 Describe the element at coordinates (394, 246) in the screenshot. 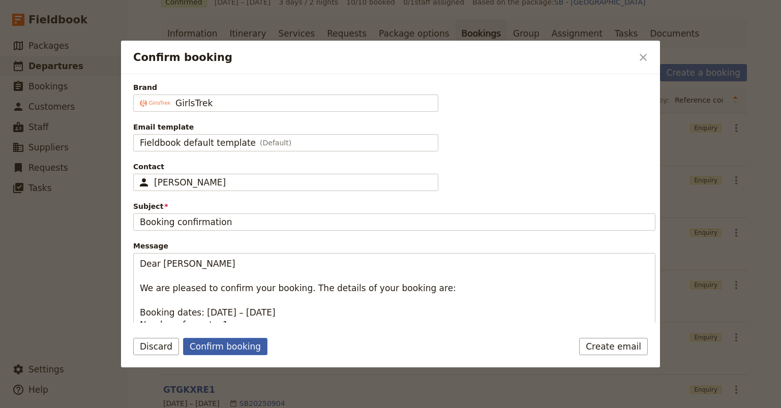

I see `span: Message` at that location.